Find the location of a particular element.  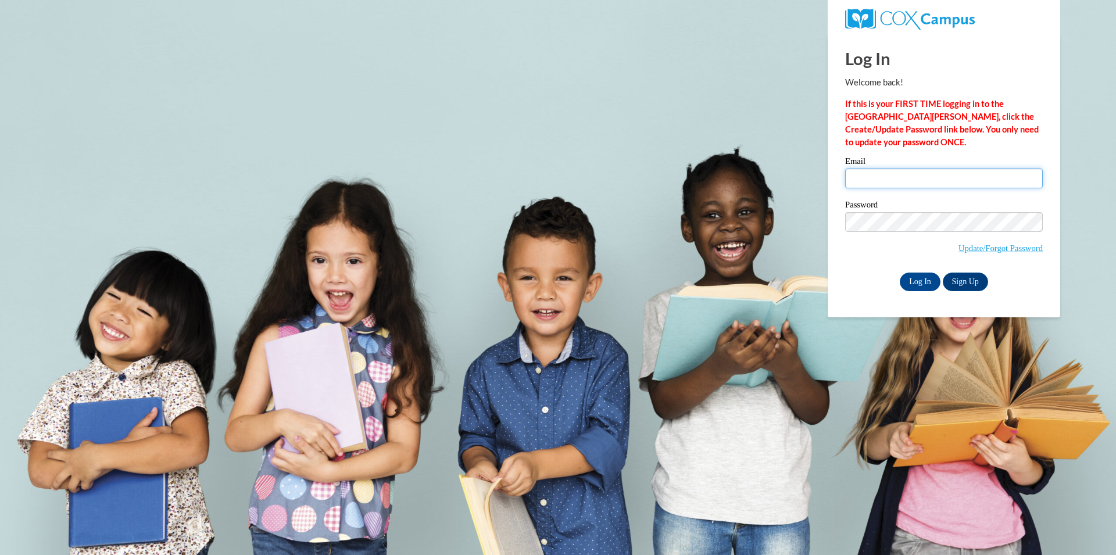

a: Sign Up is located at coordinates (966, 282).